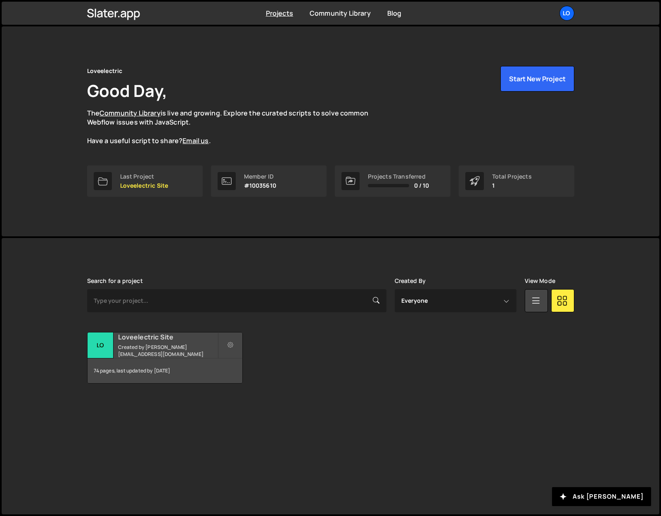  I want to click on h1: Good Day,, so click(127, 90).